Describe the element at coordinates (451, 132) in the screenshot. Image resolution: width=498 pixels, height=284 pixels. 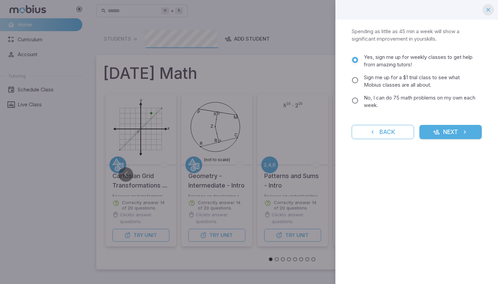
I see `button: Next` at that location.